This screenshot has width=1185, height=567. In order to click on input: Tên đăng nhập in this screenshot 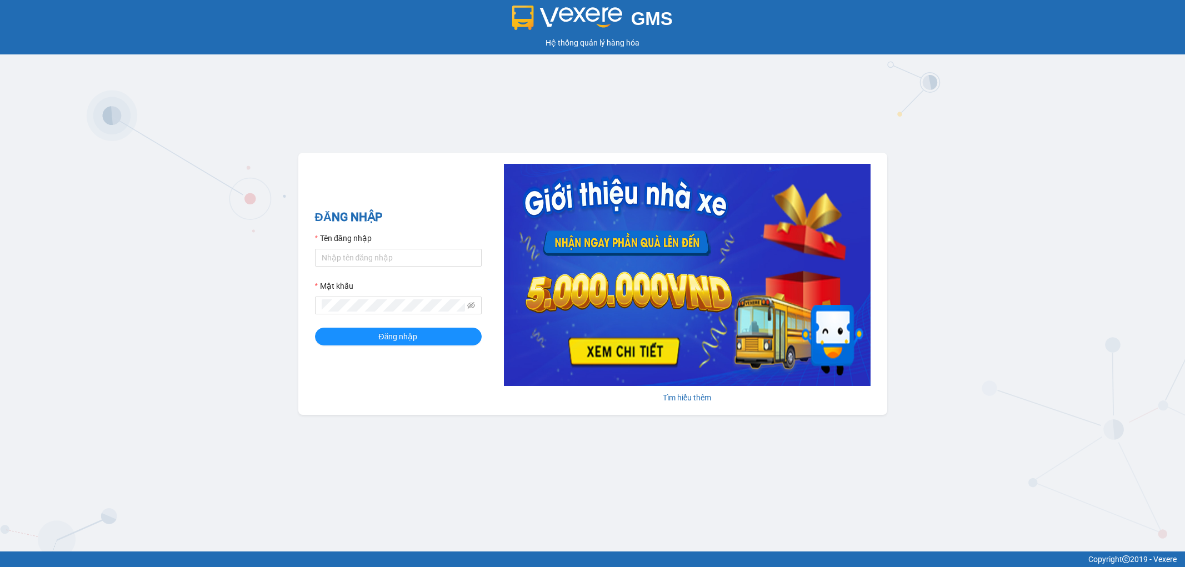, I will do `click(398, 258)`.